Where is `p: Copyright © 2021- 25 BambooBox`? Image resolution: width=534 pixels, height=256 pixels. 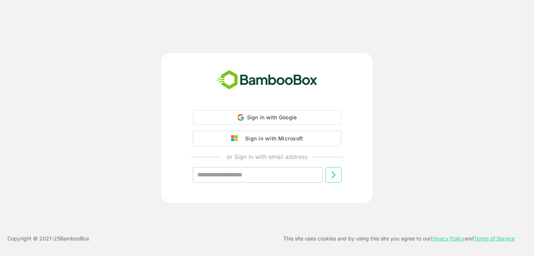 p: Copyright © 2021- 25 BambooBox is located at coordinates (48, 239).